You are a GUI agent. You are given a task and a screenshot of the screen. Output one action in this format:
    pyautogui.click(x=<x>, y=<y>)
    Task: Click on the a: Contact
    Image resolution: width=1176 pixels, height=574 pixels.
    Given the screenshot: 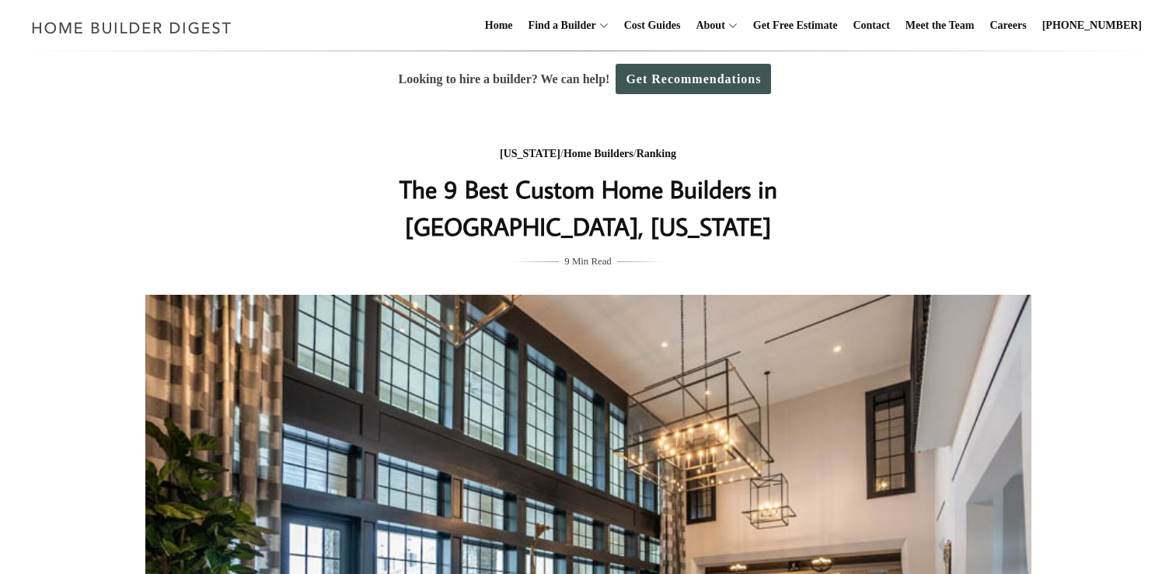 What is the action you would take?
    pyautogui.click(x=870, y=26)
    